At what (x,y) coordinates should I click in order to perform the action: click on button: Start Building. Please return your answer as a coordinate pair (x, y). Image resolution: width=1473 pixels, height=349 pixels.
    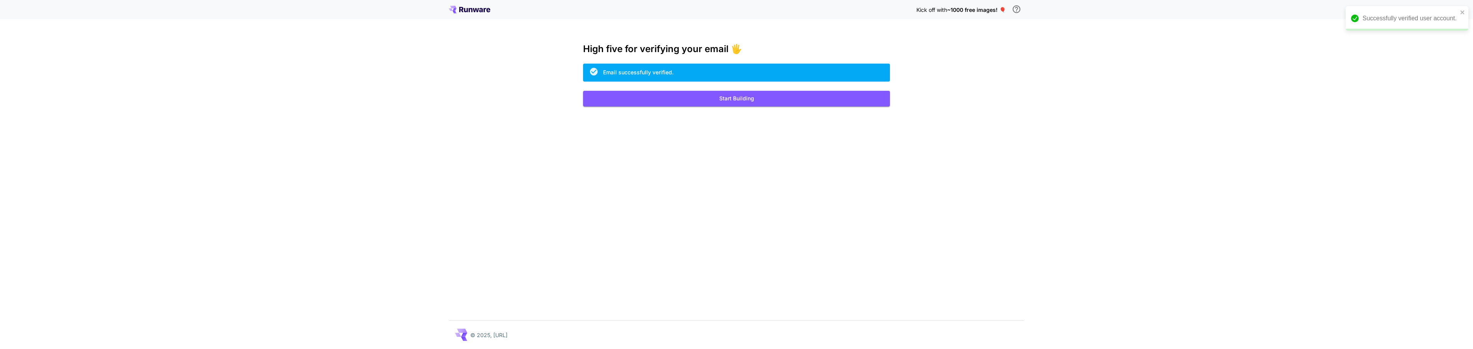
    Looking at the image, I should click on (736, 99).